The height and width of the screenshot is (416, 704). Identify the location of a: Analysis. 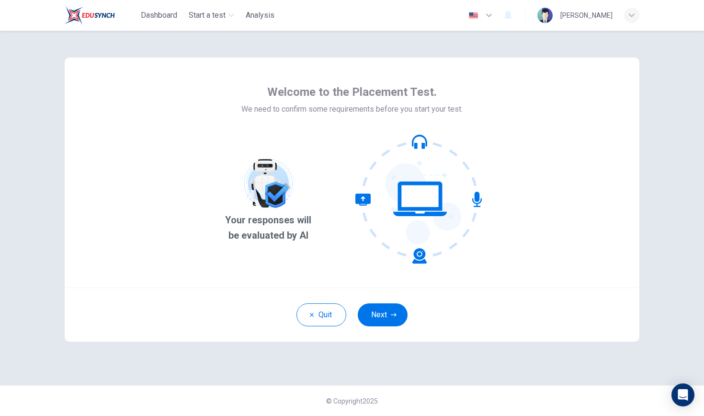
(260, 15).